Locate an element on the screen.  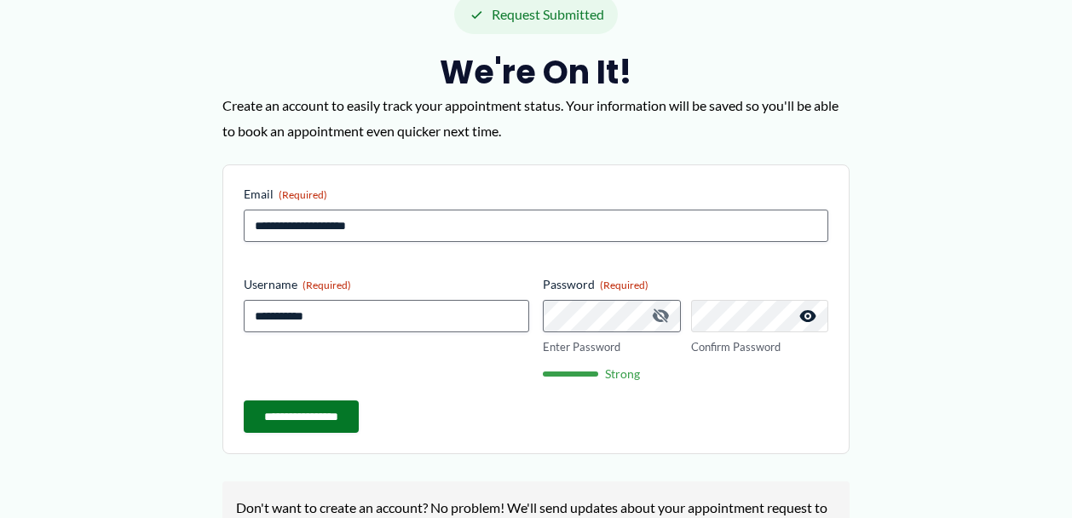
label: Email is located at coordinates (536, 194).